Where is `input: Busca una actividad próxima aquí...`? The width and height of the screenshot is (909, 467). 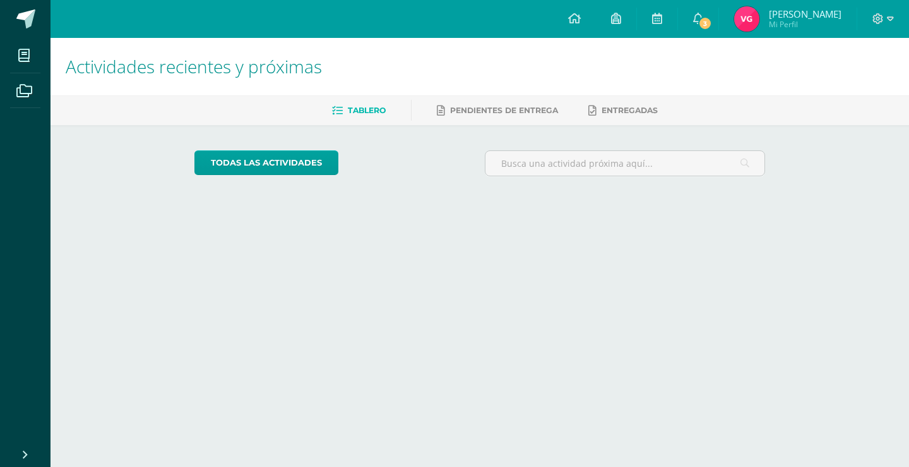 input: Busca una actividad próxima aquí... is located at coordinates (625, 163).